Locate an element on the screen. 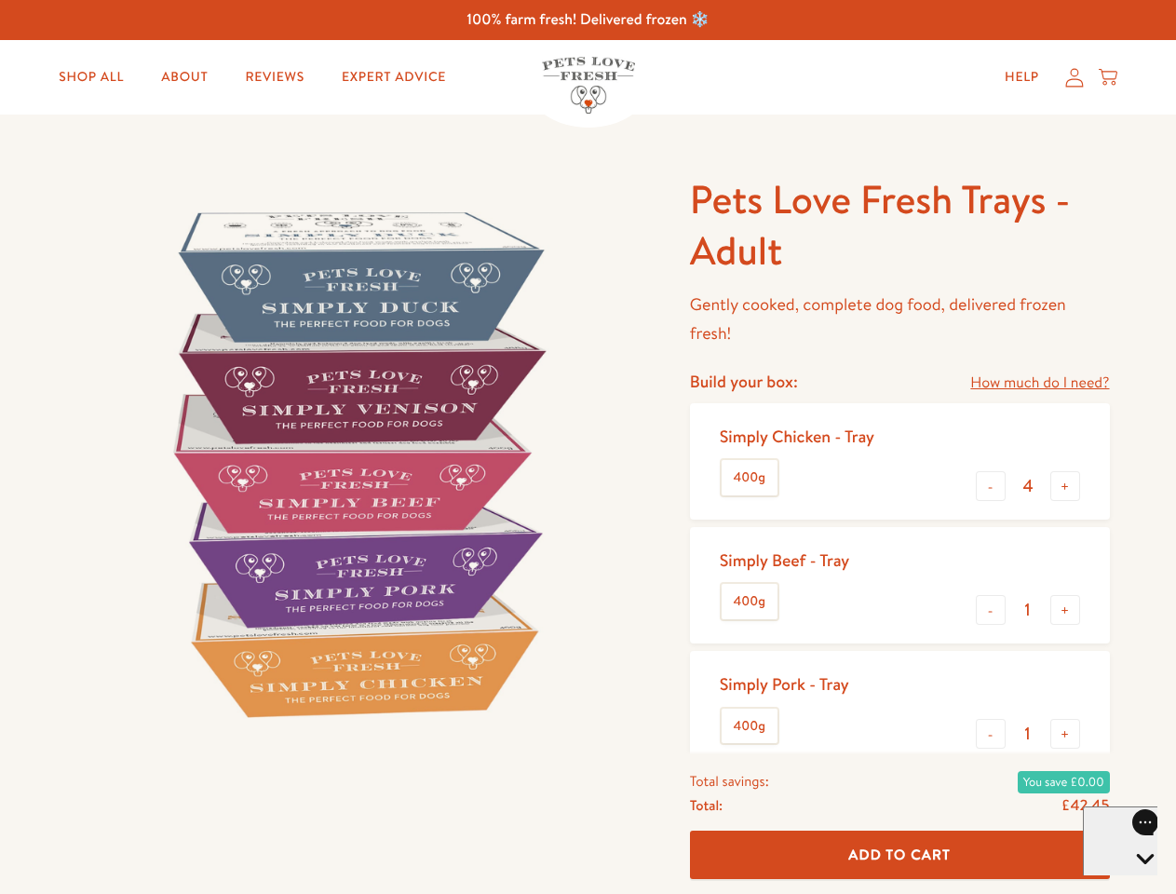 Image resolution: width=1176 pixels, height=894 pixels. img: Pets Love Fresh is located at coordinates (588, 85).